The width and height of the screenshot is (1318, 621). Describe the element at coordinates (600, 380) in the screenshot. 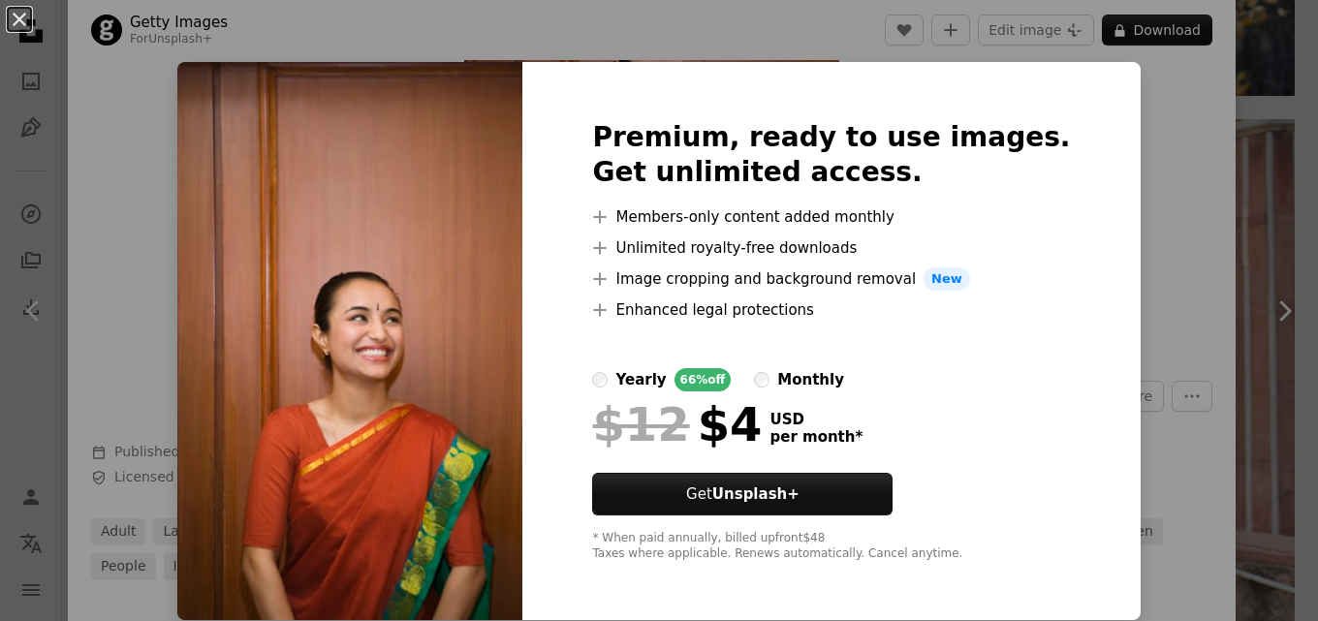

I see `input: yearly66%off` at that location.